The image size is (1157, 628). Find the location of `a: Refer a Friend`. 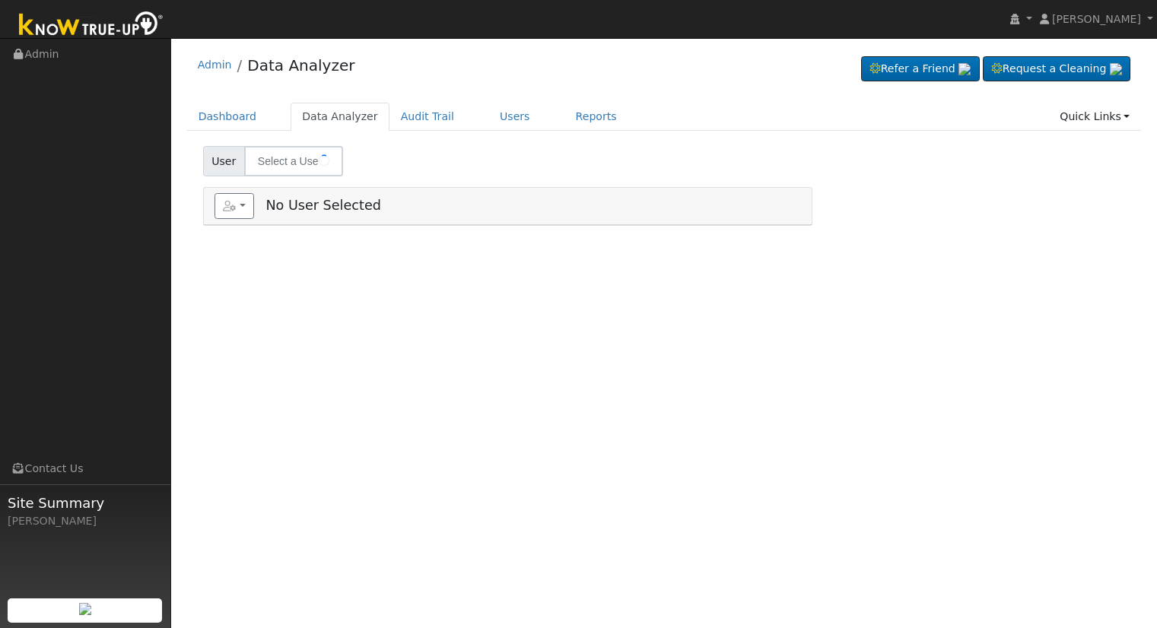

a: Refer a Friend is located at coordinates (920, 69).